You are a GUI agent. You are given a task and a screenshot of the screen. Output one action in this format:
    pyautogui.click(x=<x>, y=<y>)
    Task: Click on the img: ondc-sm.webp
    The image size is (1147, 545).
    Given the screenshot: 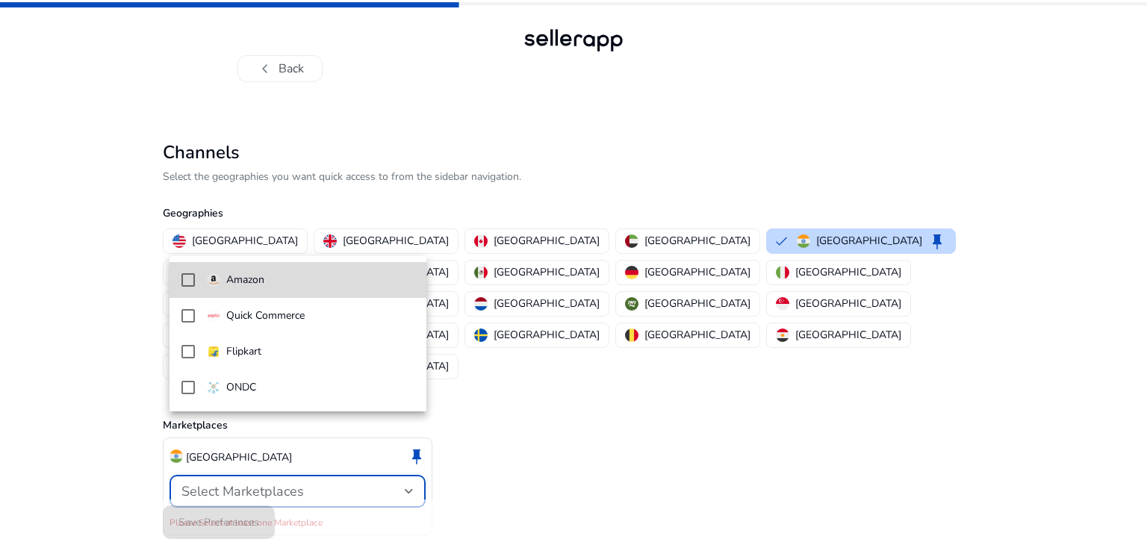 What is the action you would take?
    pyautogui.click(x=214, y=388)
    